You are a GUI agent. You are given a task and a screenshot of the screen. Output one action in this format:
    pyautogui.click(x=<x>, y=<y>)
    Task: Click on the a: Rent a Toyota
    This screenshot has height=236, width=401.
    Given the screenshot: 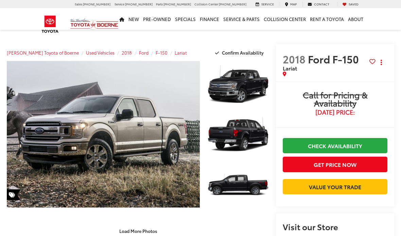 What is the action you would take?
    pyautogui.click(x=327, y=19)
    